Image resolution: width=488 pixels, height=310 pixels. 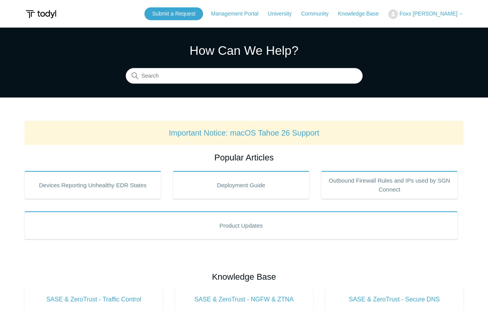 I want to click on h2: Popular Articles, so click(x=244, y=157).